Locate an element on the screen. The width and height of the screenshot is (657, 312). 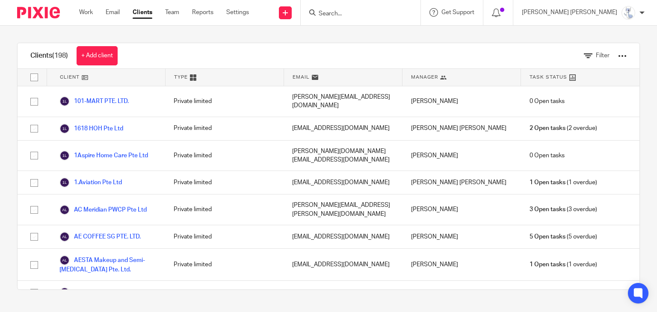
a: Reports is located at coordinates (203, 12).